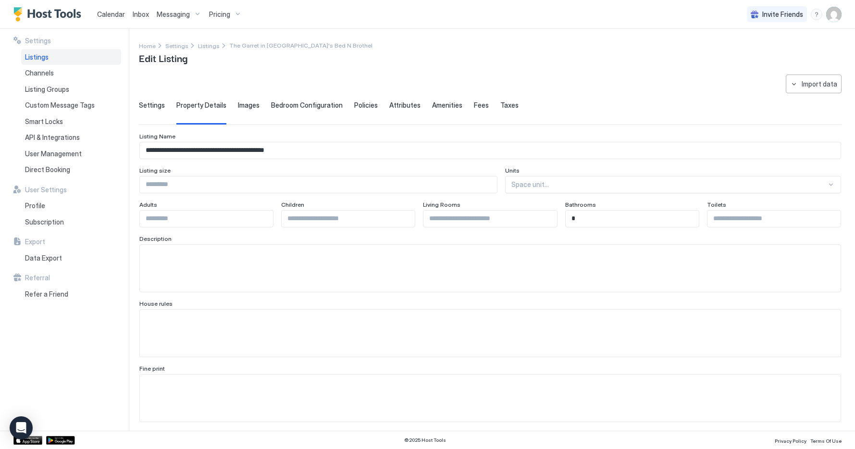  Describe the element at coordinates (71, 89) in the screenshot. I see `a: Listing Groups` at that location.